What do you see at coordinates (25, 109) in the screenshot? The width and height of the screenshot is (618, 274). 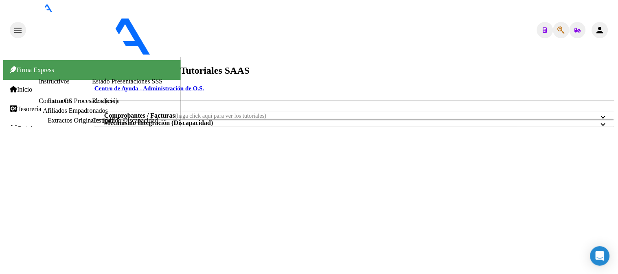 I see `a: Tesorería` at bounding box center [25, 109].